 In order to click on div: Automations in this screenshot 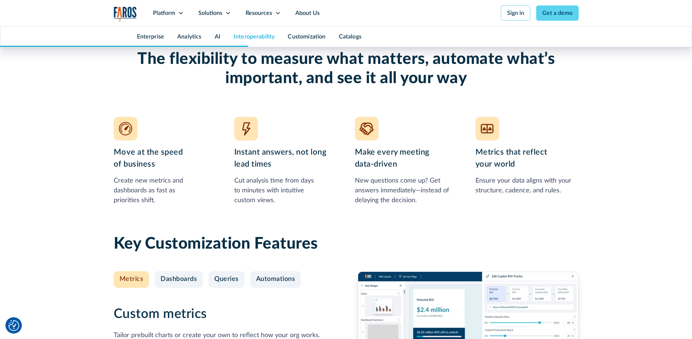, I will do `click(276, 280)`.